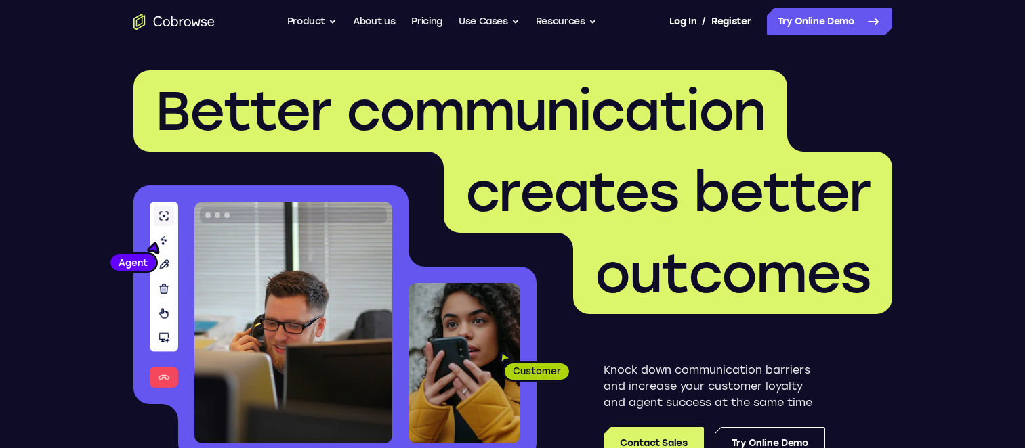 The width and height of the screenshot is (1025, 448). I want to click on a: Try Online Demo, so click(829, 22).